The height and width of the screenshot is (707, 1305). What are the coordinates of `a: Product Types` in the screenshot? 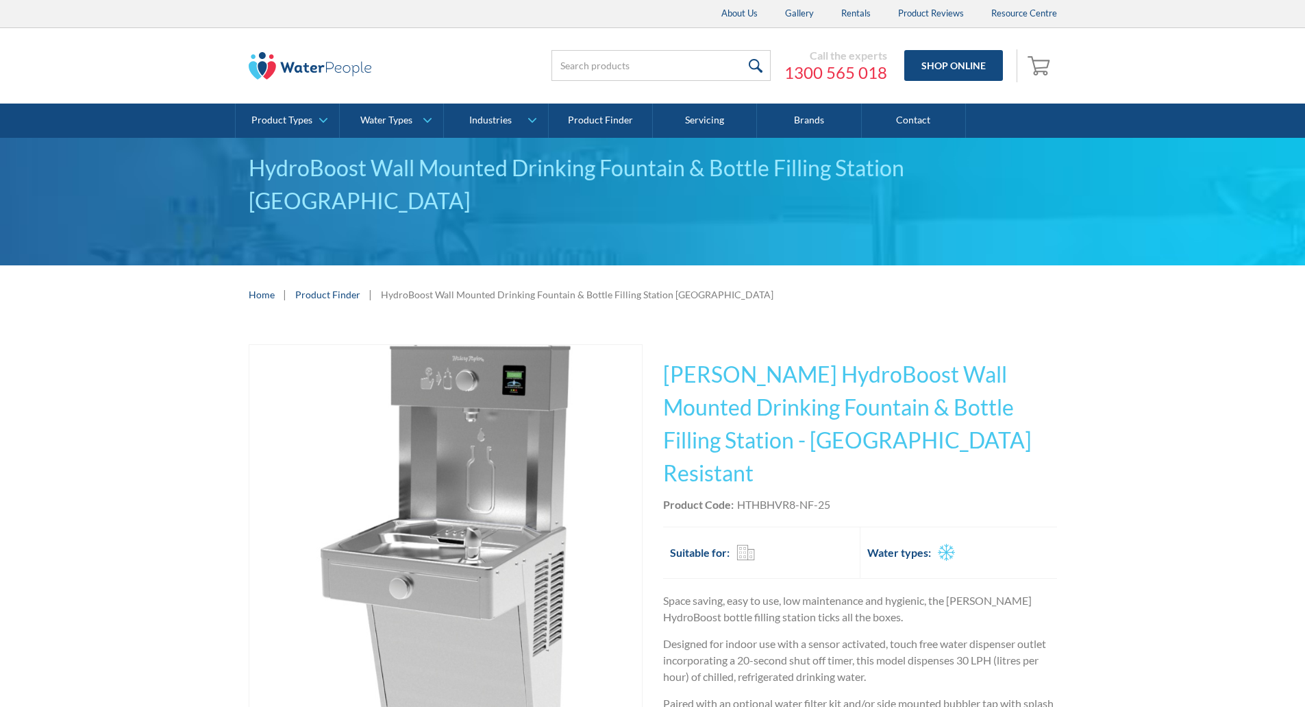 It's located at (287, 121).